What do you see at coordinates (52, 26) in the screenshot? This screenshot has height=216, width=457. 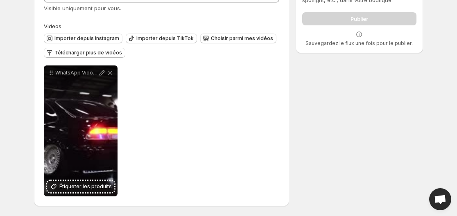 I see `span: Videos` at bounding box center [52, 26].